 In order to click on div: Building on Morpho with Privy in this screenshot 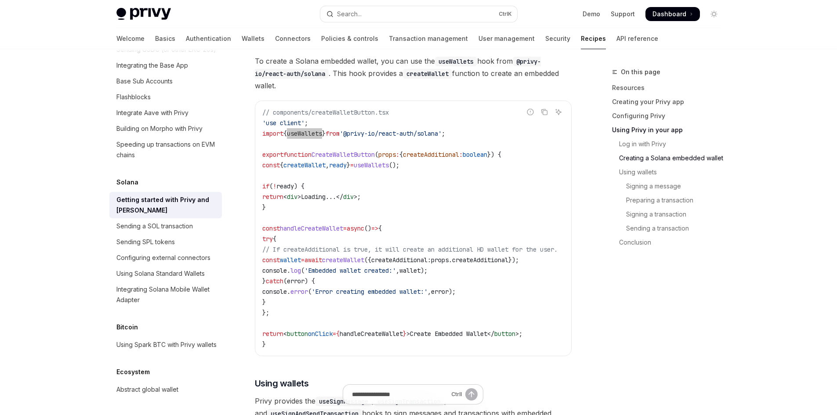, I will do `click(159, 129)`.